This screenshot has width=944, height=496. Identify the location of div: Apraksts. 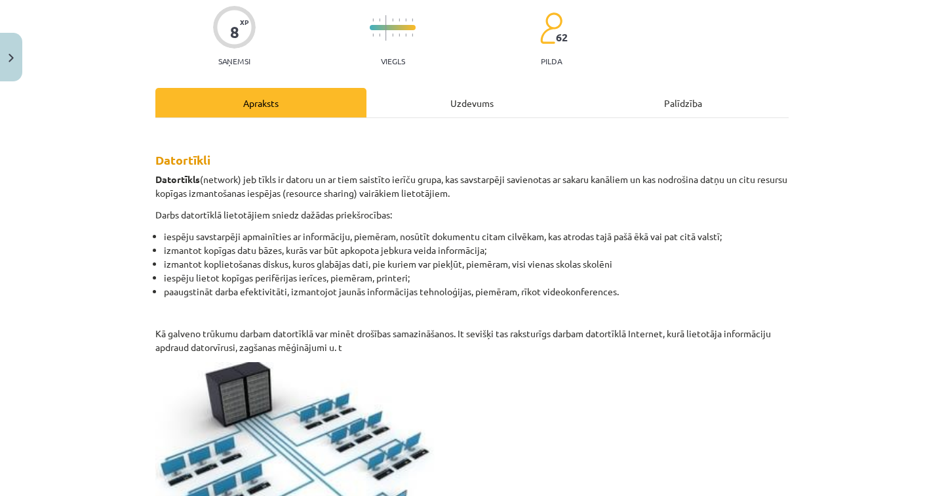
(261, 102).